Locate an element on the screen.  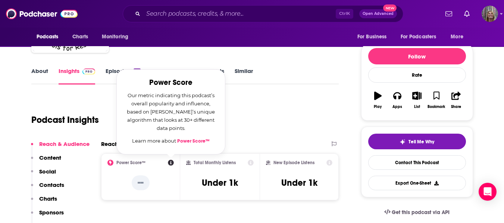
div: List is located at coordinates (417, 107).